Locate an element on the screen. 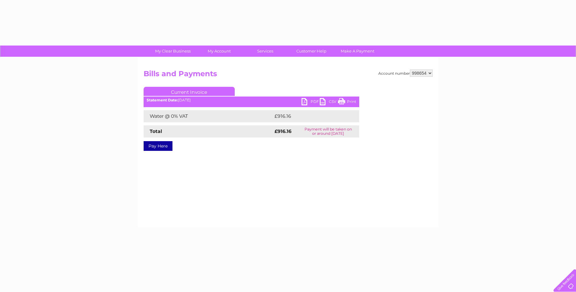 This screenshot has width=576, height=292. a: Services is located at coordinates (265, 51).